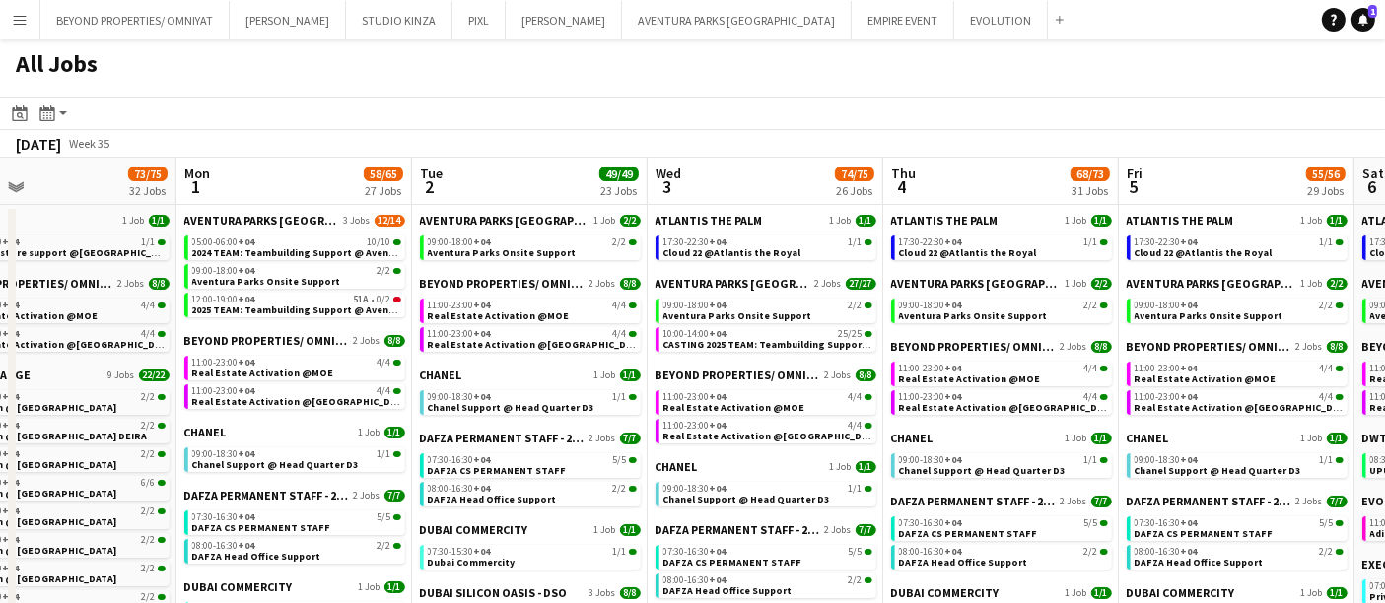  Describe the element at coordinates (903, 20) in the screenshot. I see `button: EMPIRE EVENT` at that location.